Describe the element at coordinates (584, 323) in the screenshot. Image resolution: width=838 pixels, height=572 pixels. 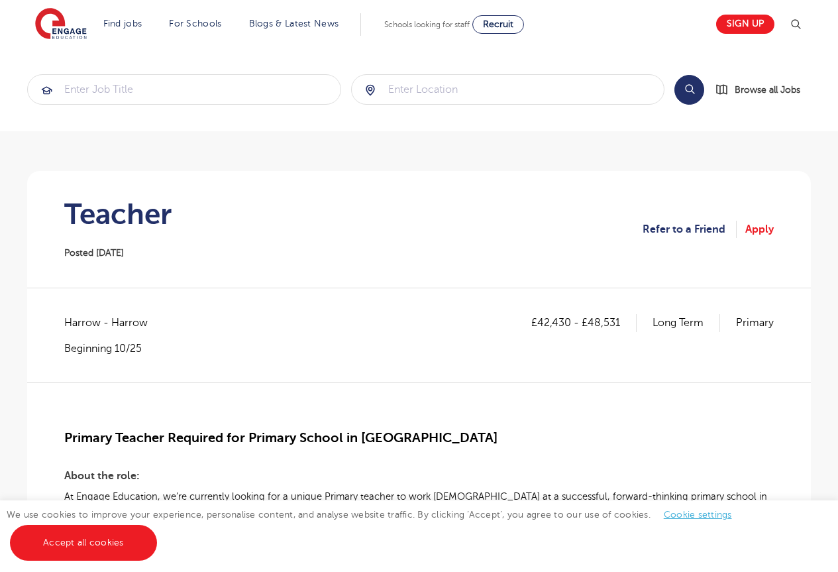
I see `p: £42,430 - £48,531` at that location.